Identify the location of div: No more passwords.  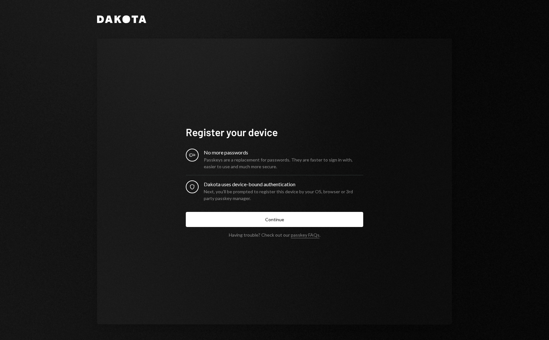
(283, 153).